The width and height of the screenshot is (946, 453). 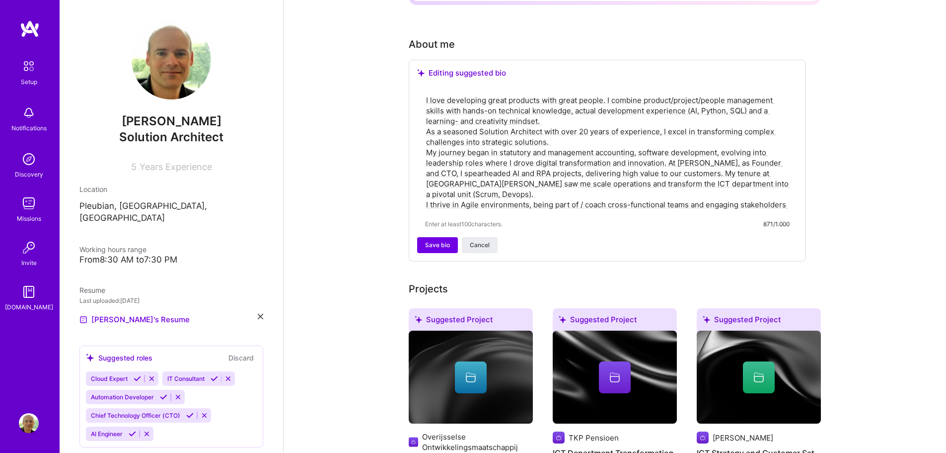 What do you see at coordinates (29, 113) in the screenshot?
I see `img: bell` at bounding box center [29, 113].